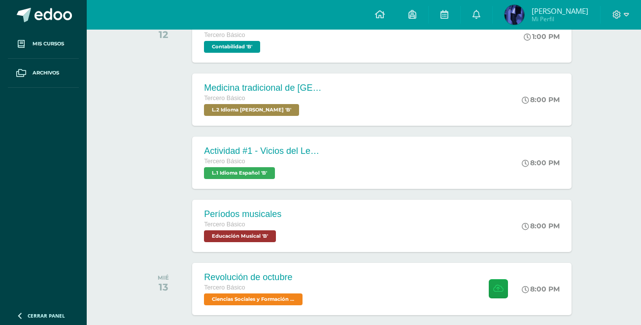  Describe the element at coordinates (560, 19) in the screenshot. I see `span: Mi Perfil` at that location.